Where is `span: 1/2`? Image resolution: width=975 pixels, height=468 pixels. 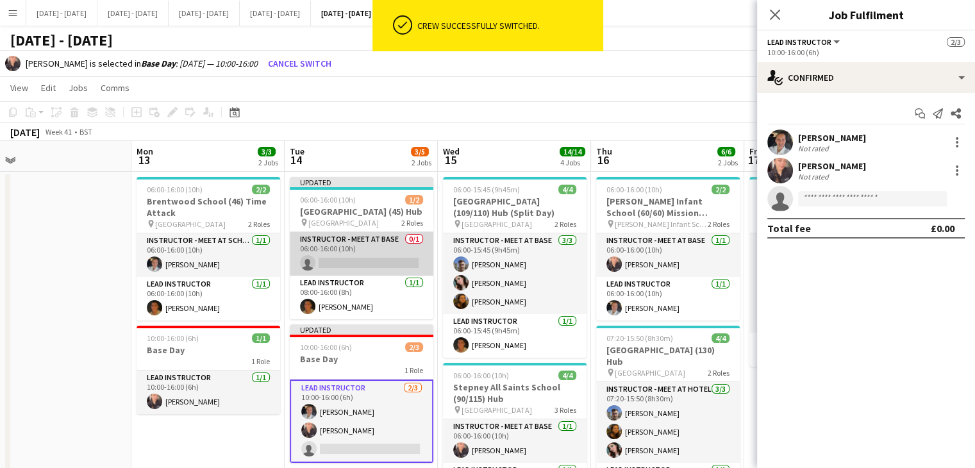 span: 1/2 is located at coordinates (414, 199).